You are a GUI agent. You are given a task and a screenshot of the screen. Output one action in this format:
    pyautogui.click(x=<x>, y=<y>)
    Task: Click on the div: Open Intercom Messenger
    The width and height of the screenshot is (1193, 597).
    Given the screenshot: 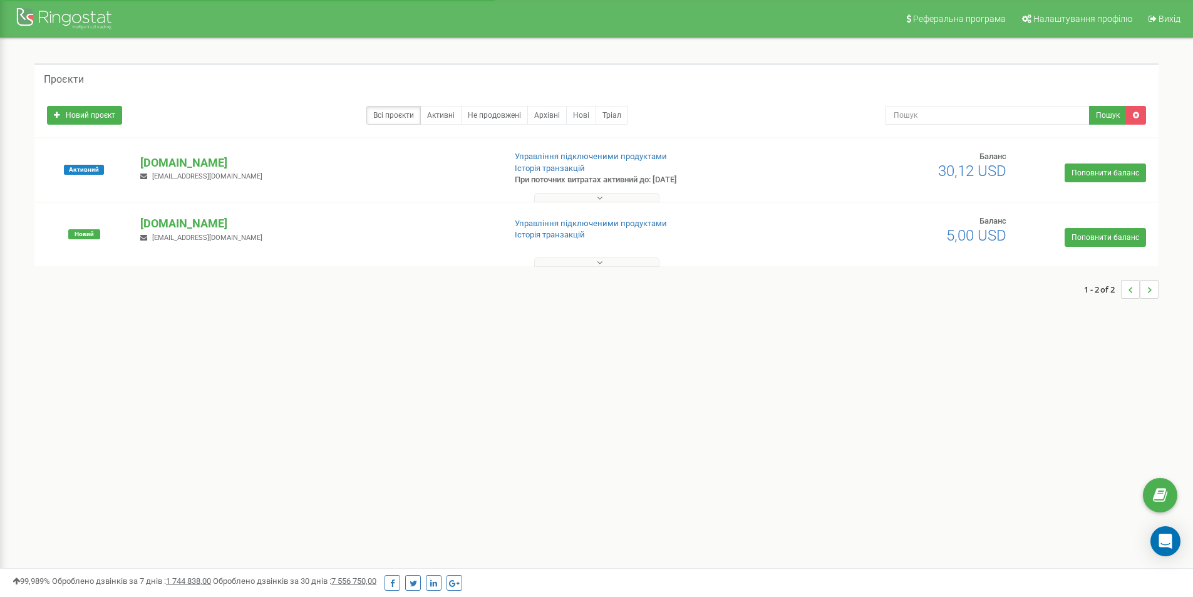 What is the action you would take?
    pyautogui.click(x=1166, y=541)
    